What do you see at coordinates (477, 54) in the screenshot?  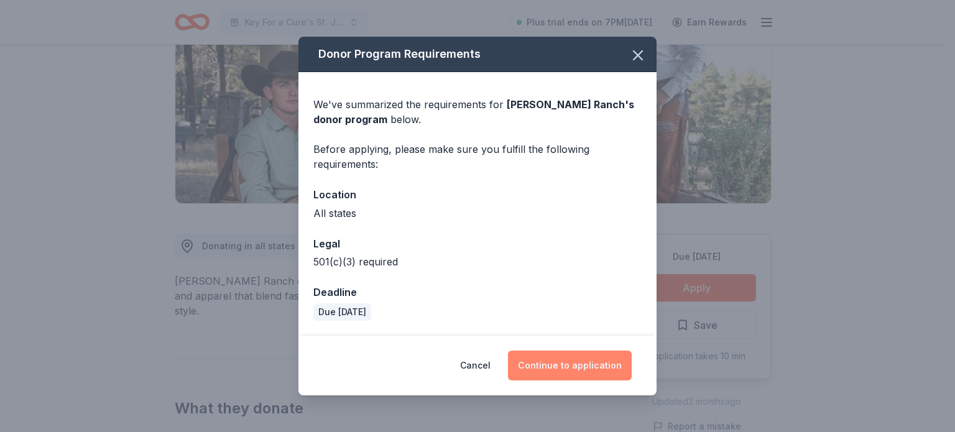 I see `div: Donor Program Requirements` at bounding box center [477, 54].